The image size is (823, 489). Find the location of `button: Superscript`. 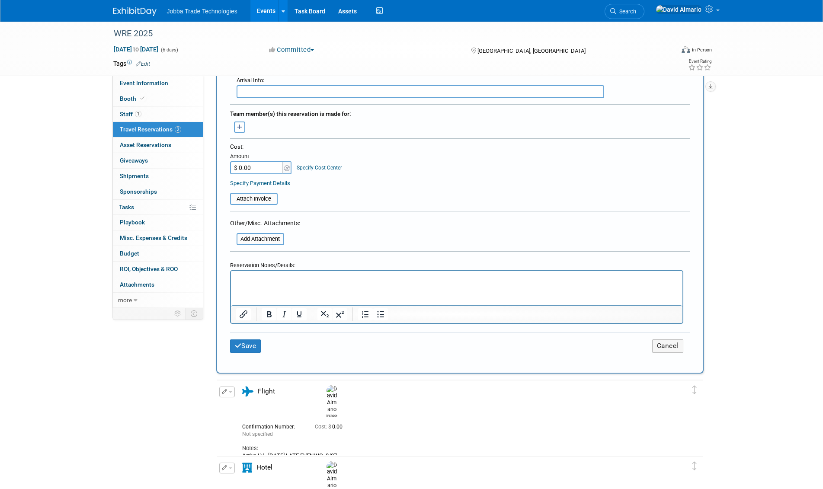

button: Superscript is located at coordinates (340, 315).